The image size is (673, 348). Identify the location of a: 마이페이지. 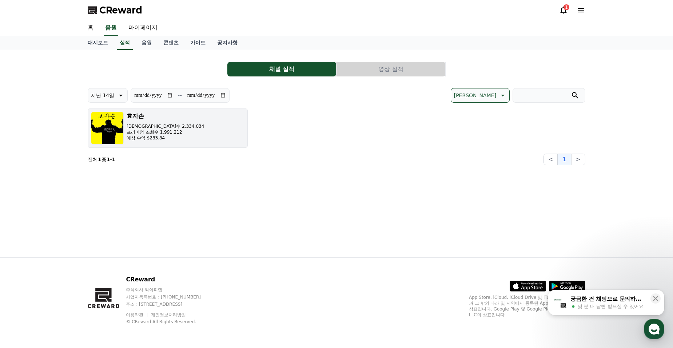
(143, 28).